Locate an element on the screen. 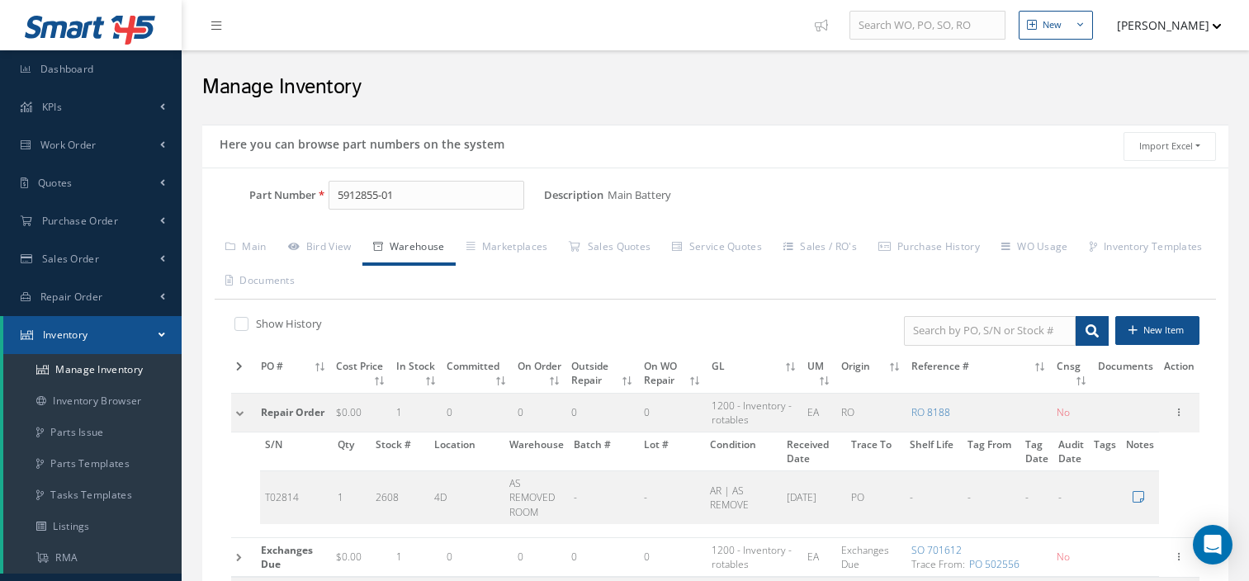  span: Main Battery is located at coordinates (642, 196).